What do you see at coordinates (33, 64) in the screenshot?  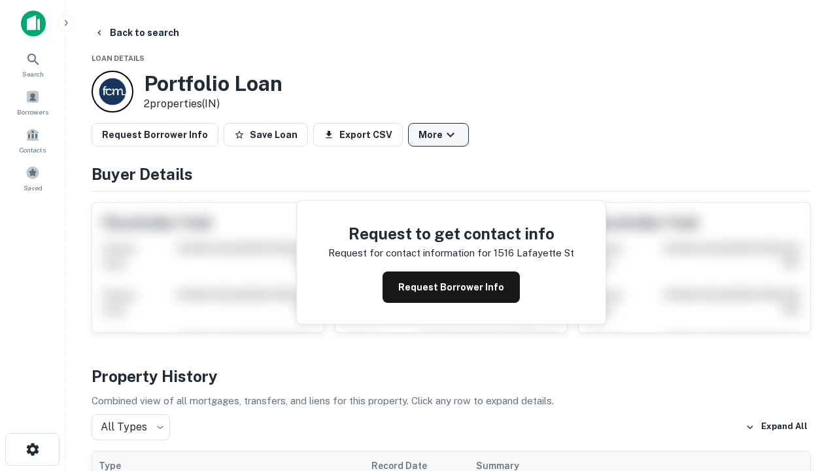 I see `div: Search` at bounding box center [33, 64].